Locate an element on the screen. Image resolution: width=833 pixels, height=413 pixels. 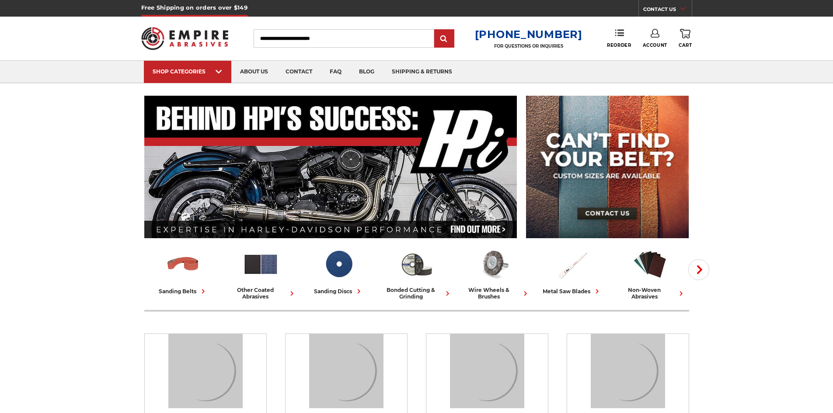
button: Next is located at coordinates (698, 270).